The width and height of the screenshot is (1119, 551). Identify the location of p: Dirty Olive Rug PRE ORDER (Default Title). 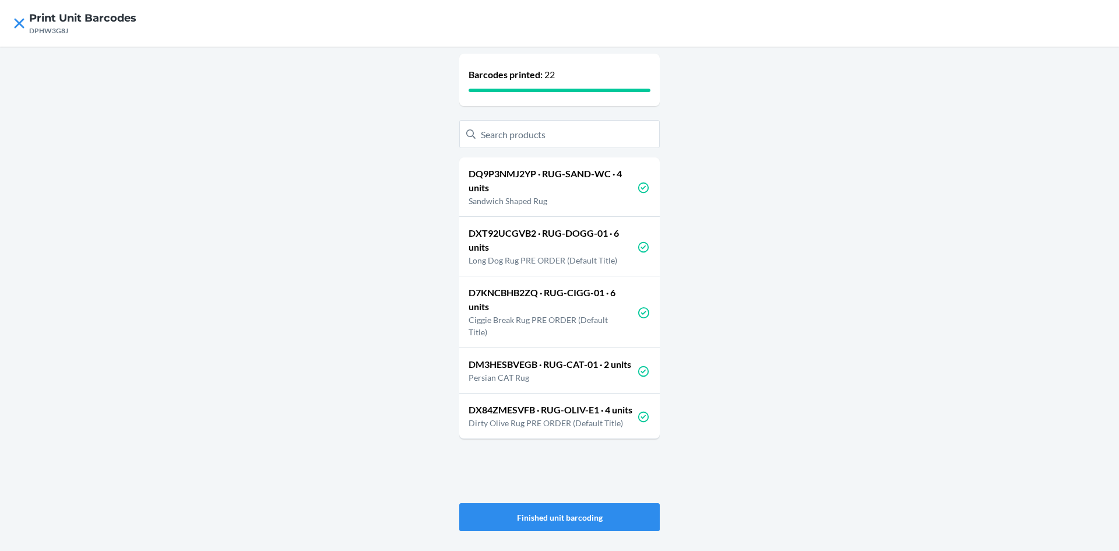
(550, 423).